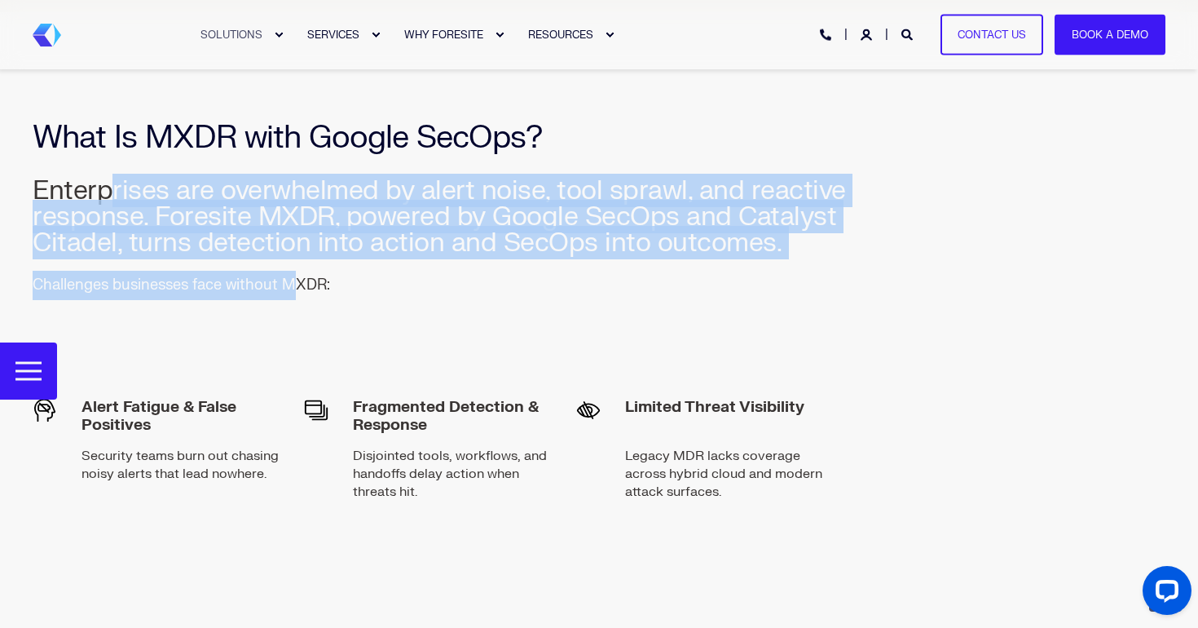  I want to click on div: Expand SERVICES, so click(376, 35).